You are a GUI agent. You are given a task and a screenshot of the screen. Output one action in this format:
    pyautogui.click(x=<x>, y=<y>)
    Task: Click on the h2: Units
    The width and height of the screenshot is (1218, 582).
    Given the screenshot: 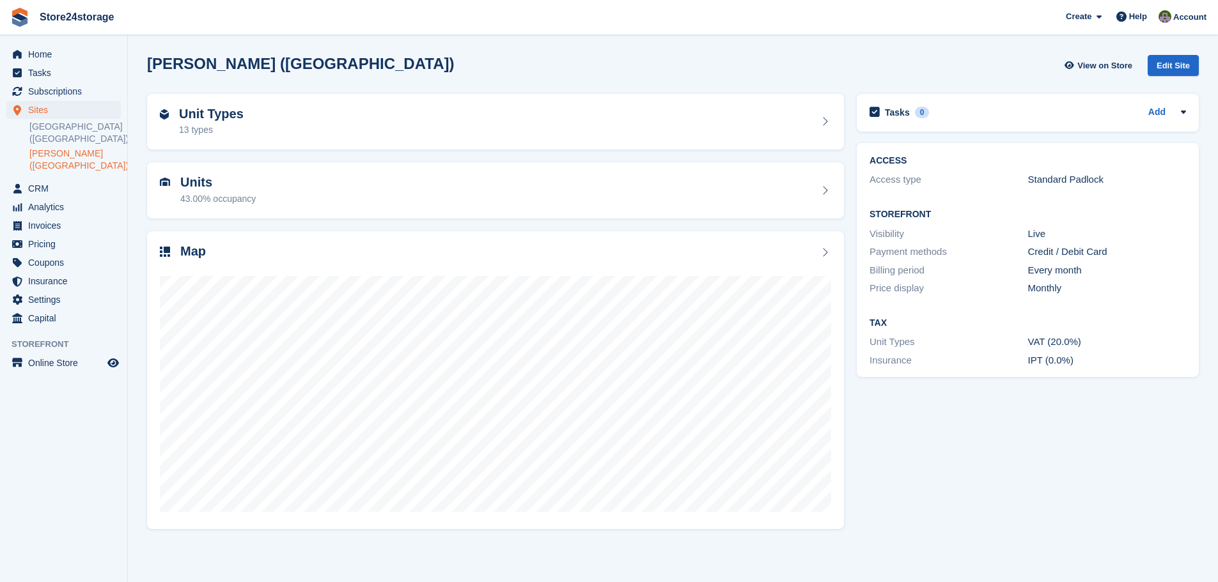 What is the action you would take?
    pyautogui.click(x=218, y=182)
    